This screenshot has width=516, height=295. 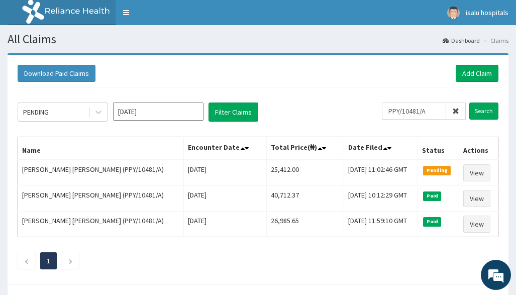 I want to click on td: 26,985.65, so click(x=305, y=224).